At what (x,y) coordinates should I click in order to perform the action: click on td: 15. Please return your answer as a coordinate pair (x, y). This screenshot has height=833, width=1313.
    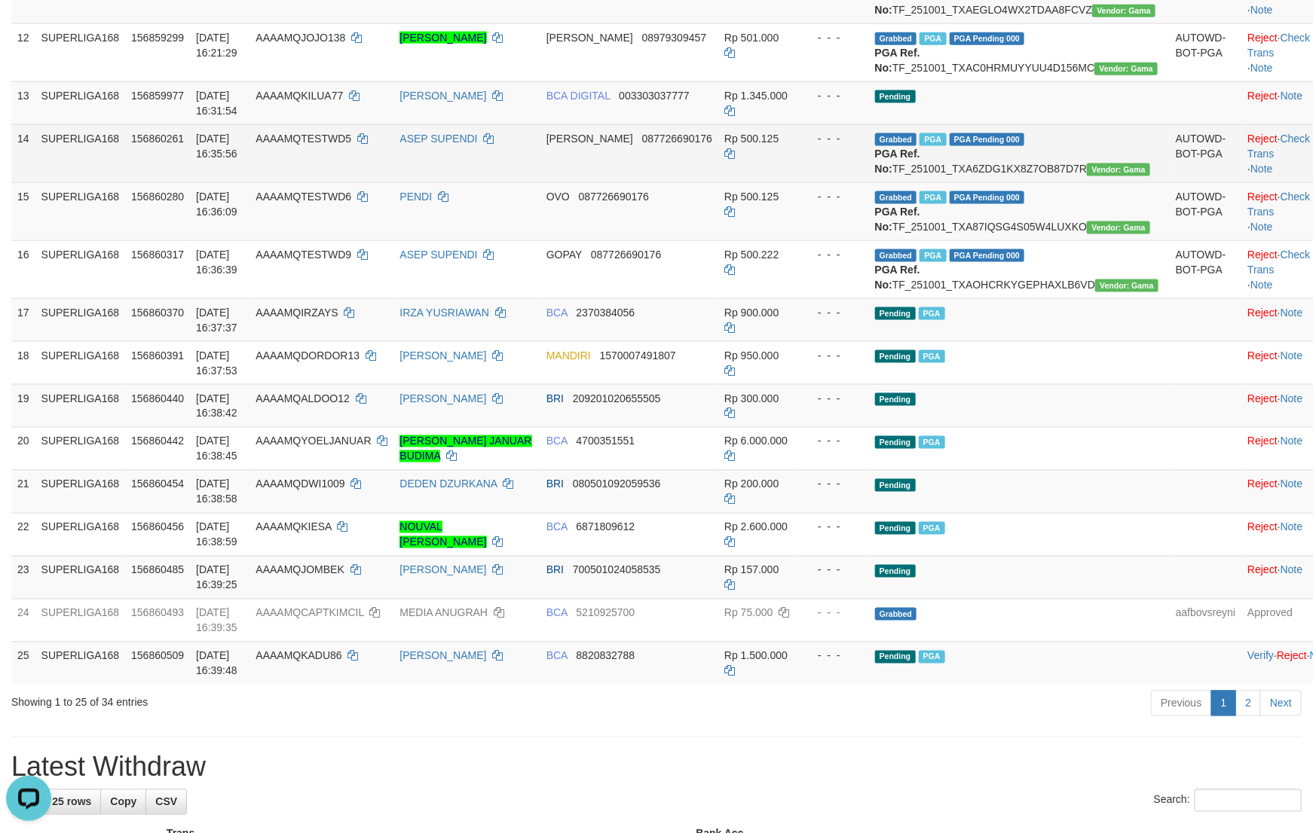
    Looking at the image, I should click on (23, 211).